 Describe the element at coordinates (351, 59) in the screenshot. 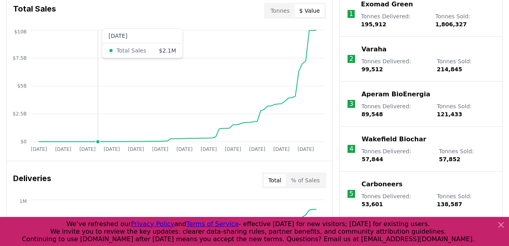

I see `p: 2` at that location.